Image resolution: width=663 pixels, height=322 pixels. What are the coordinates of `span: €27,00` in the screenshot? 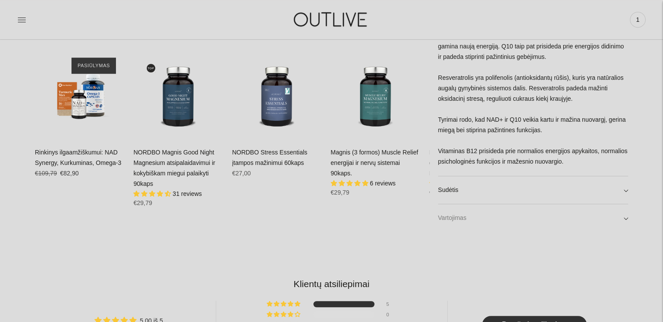 It's located at (241, 173).